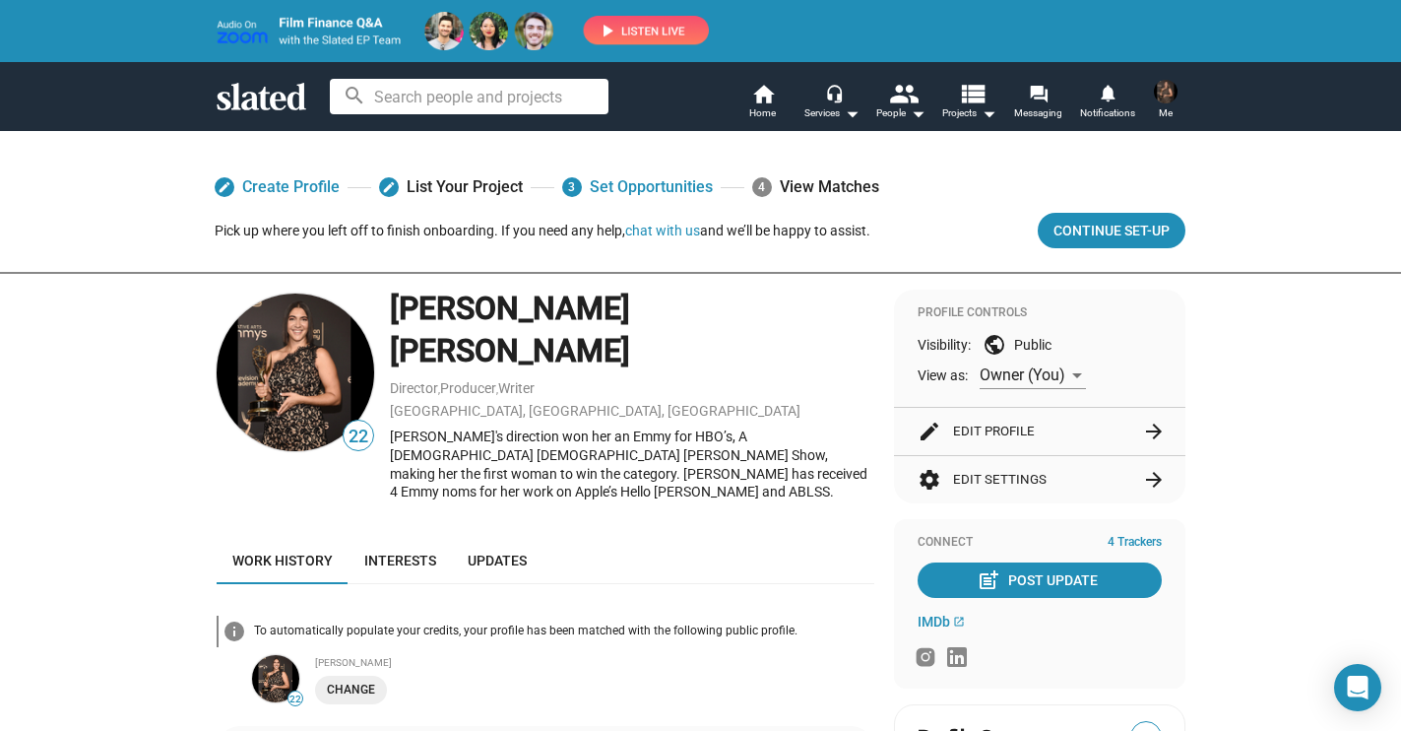 The image size is (1401, 731). What do you see at coordinates (989, 580) in the screenshot?
I see `mat-icon: post_add` at bounding box center [989, 580].